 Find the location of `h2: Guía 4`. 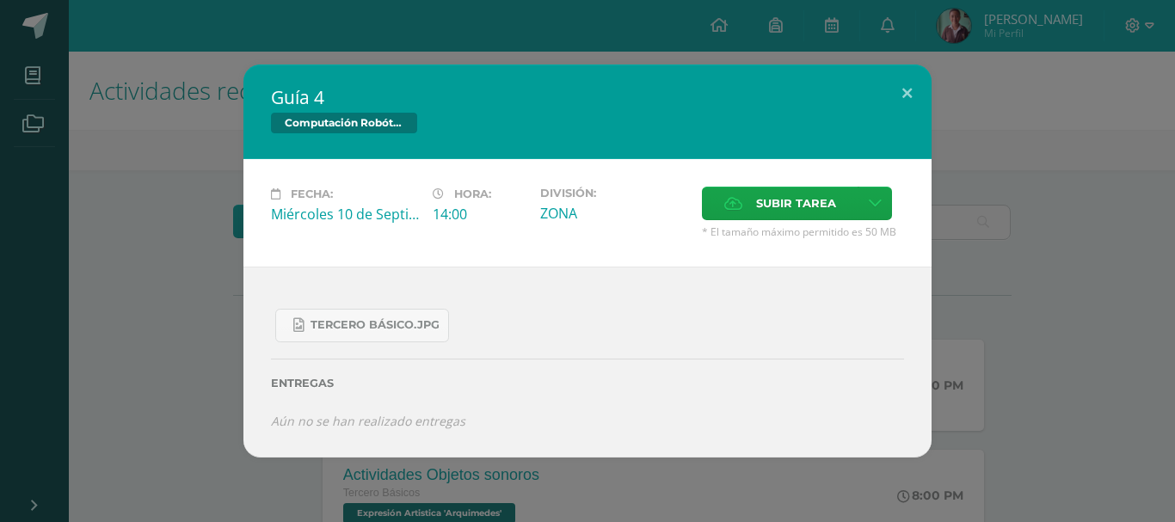

h2: Guía 4 is located at coordinates (588, 97).